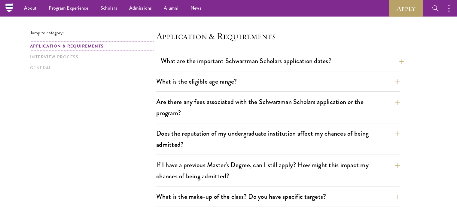 Image resolution: width=457 pixels, height=209 pixels. What do you see at coordinates (91, 46) in the screenshot?
I see `a: Application & Requirements` at bounding box center [91, 46].